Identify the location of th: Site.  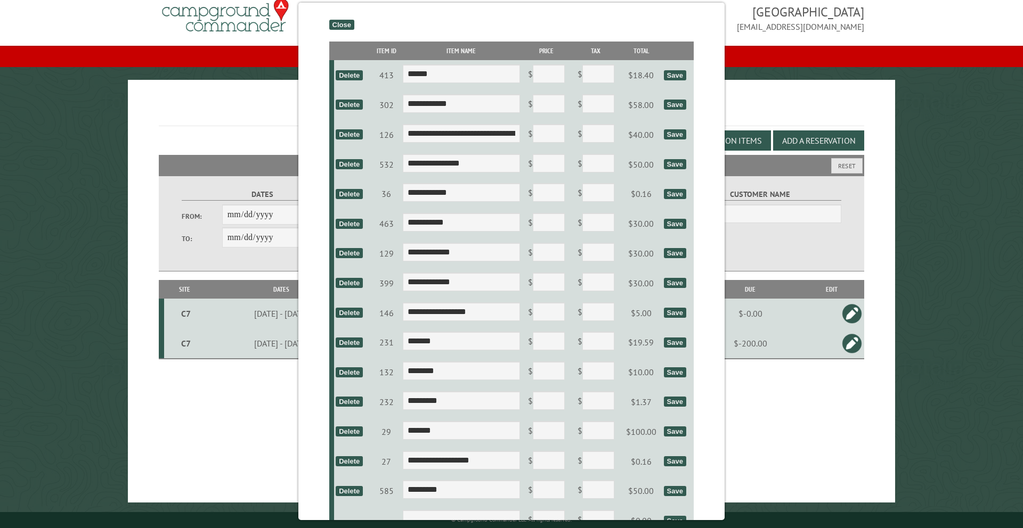
(184, 289).